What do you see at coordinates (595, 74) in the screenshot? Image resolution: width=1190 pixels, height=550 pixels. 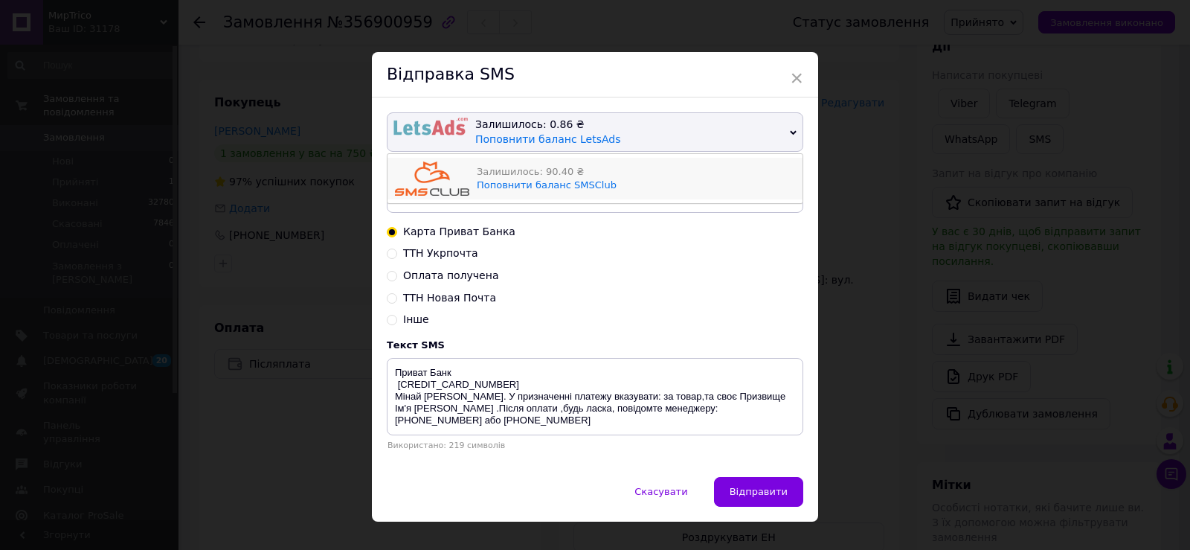 I see `div: Відправка SMS` at bounding box center [595, 74].